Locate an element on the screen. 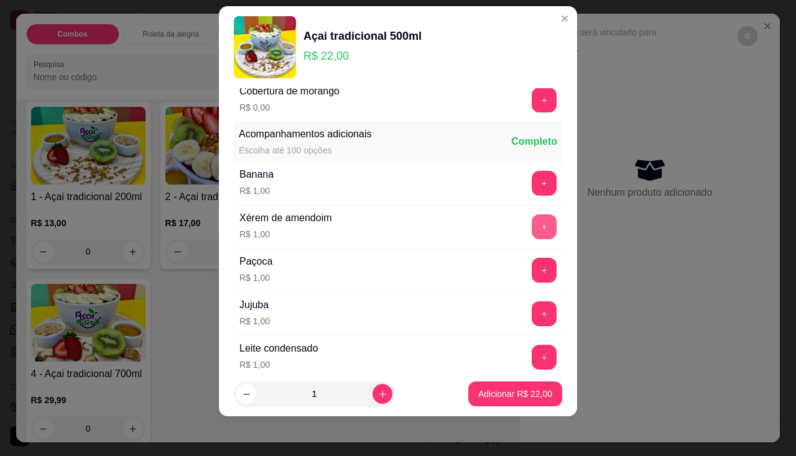 This screenshot has width=796, height=456. div: Jujuba is located at coordinates (254, 305).